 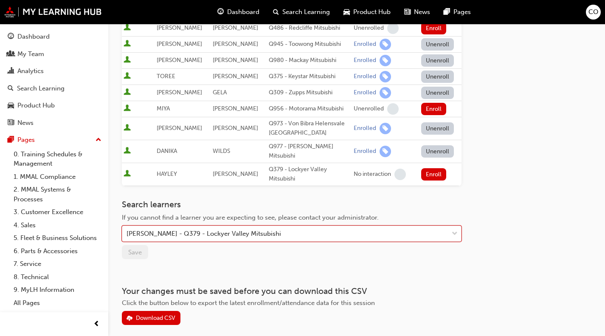 What do you see at coordinates (301, 12) in the screenshot?
I see `a: search-iconSearch Learning` at bounding box center [301, 12].